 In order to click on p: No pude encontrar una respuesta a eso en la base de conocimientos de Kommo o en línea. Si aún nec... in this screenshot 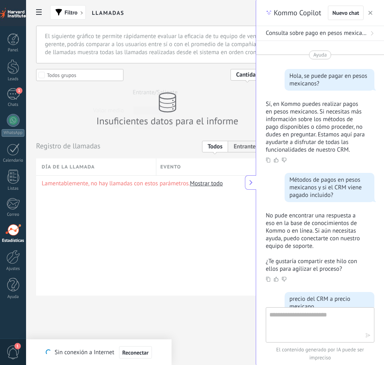, I will do `click(315, 231)`.